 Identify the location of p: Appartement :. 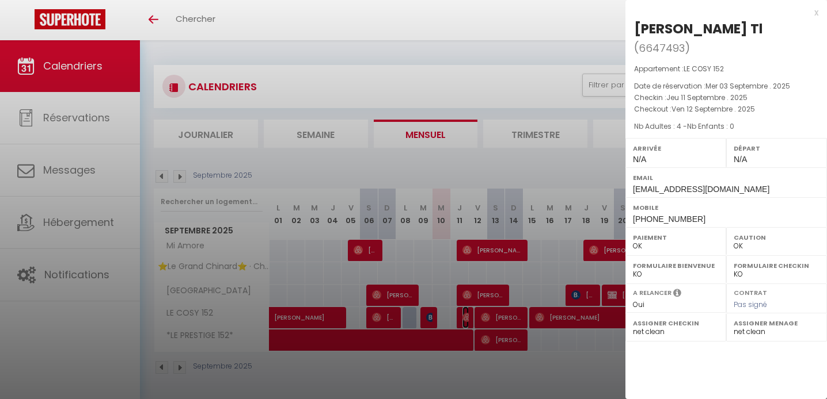
(726, 69).